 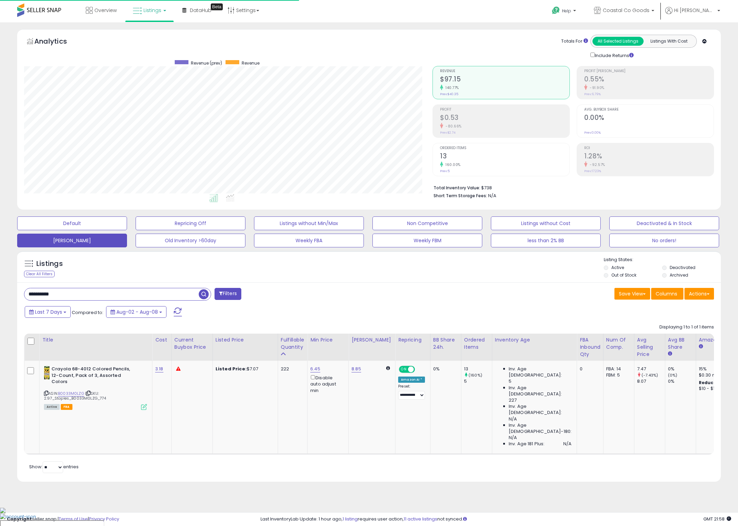 I want to click on div: Min Price, so click(x=328, y=340).